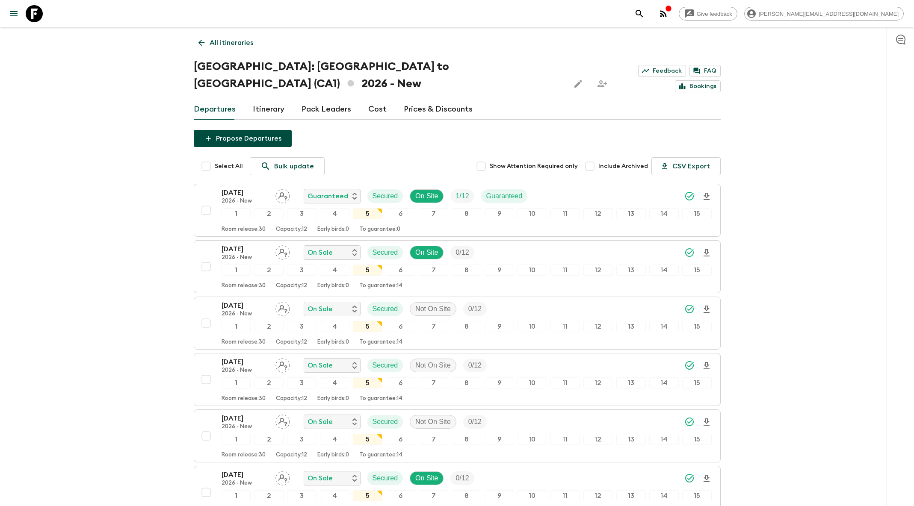  Describe the element at coordinates (294, 166) in the screenshot. I see `p: Bulk update` at that location.